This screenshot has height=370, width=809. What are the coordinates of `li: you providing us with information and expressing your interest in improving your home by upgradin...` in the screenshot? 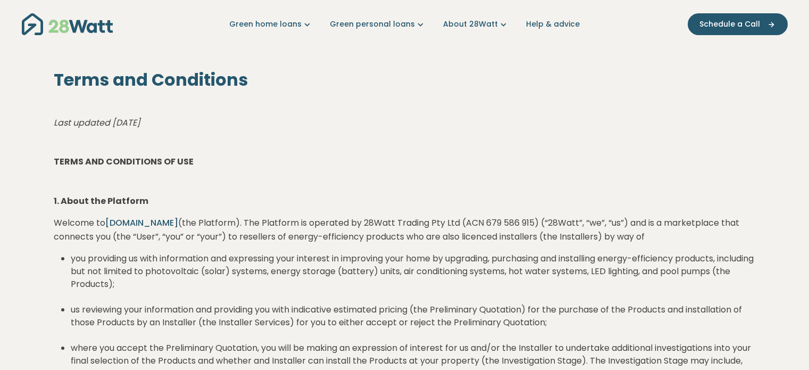 It's located at (413, 278).